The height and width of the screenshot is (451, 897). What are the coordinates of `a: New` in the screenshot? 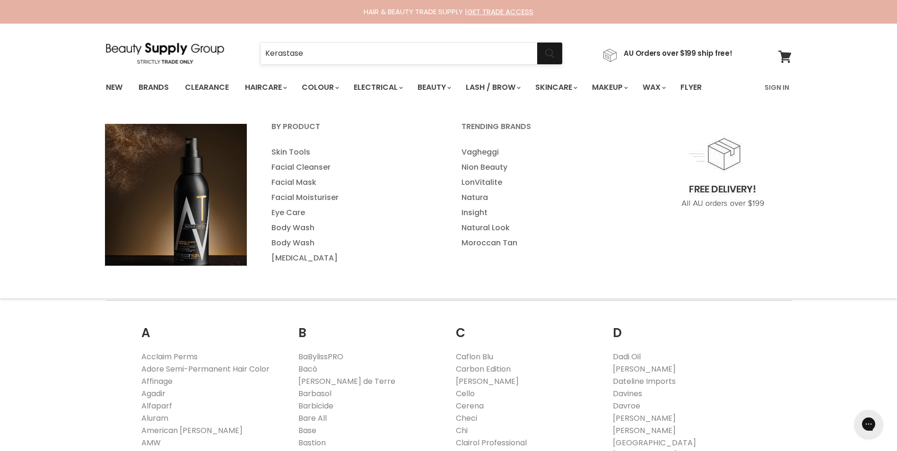 It's located at (114, 88).